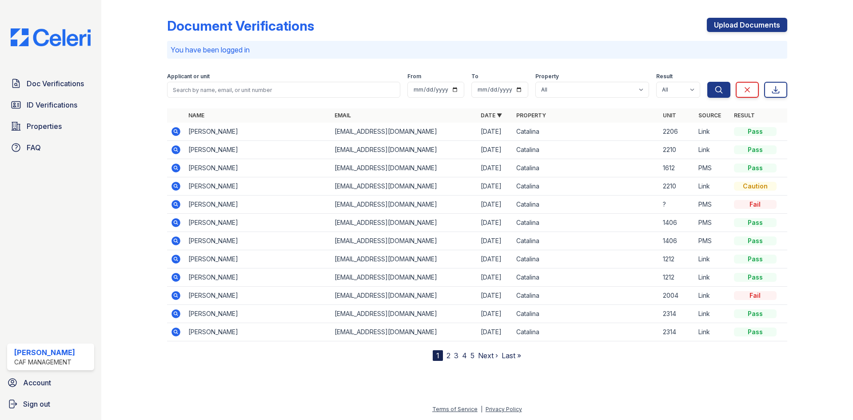  I want to click on a: Last », so click(512, 356).